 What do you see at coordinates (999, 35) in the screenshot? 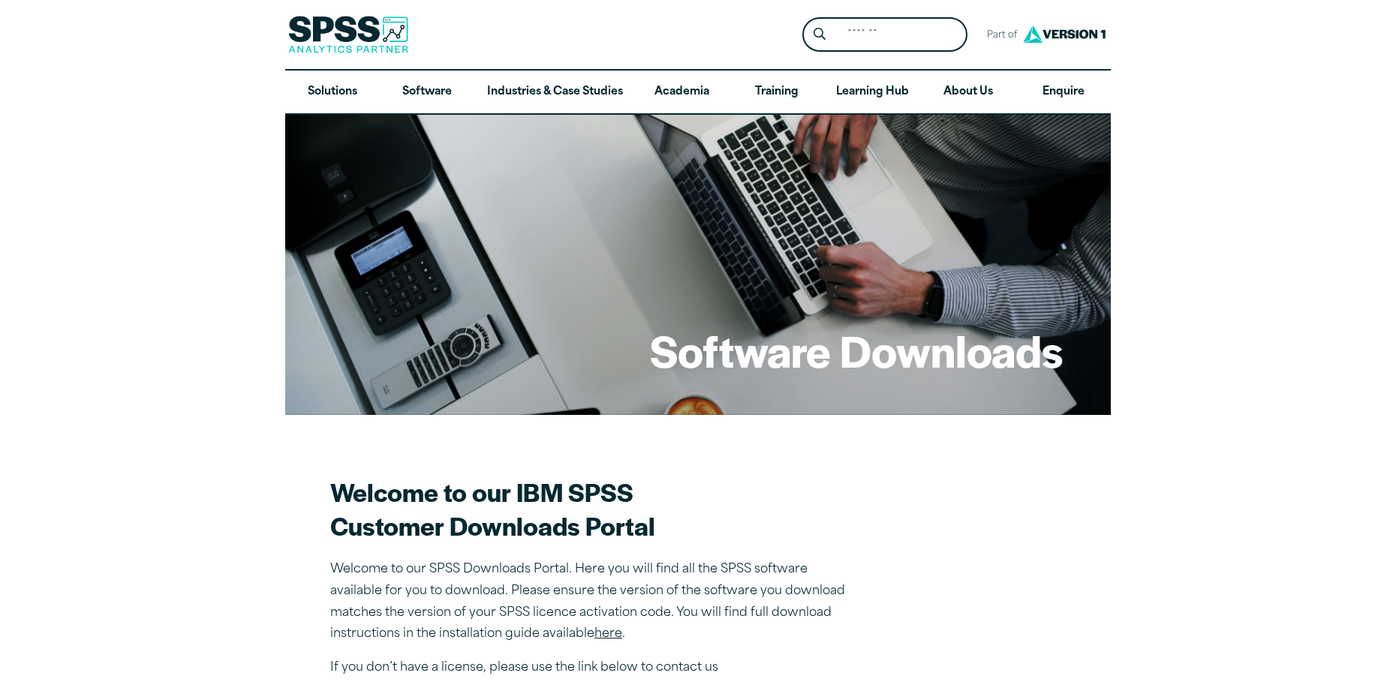
I see `span: Part of` at bounding box center [999, 35].